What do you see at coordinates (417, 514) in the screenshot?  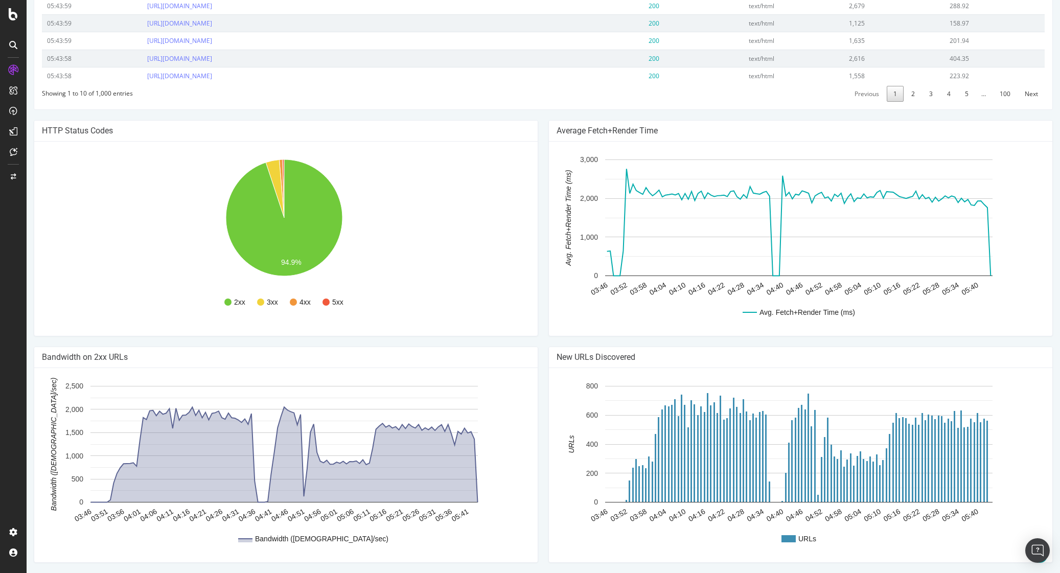 I see `text: 05:36` at bounding box center [417, 514].